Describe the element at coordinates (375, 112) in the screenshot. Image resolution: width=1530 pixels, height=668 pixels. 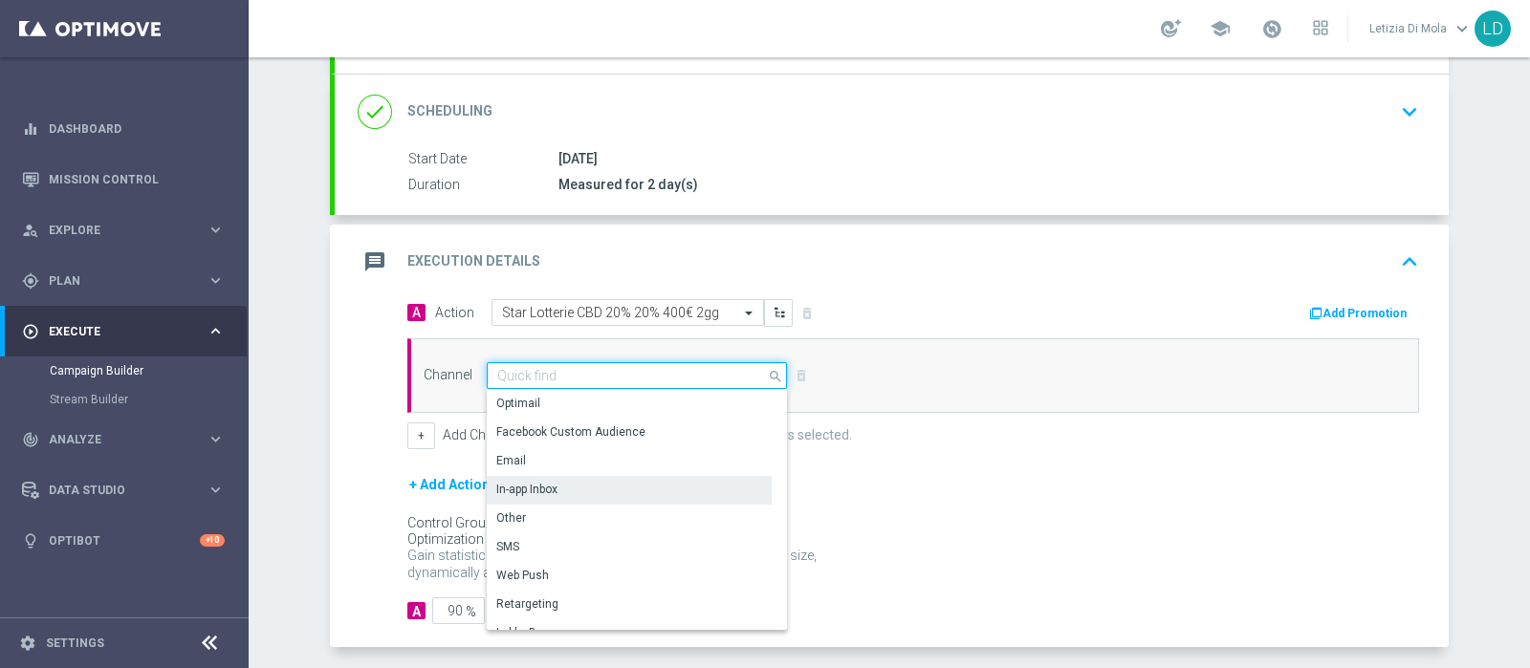
I see `i: done` at that location.